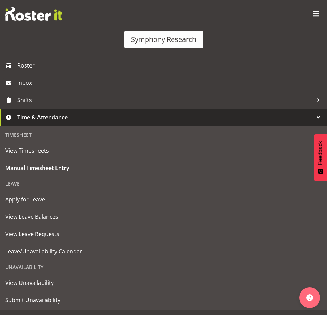 The width and height of the screenshot is (327, 315). What do you see at coordinates (320, 158) in the screenshot?
I see `button: Feedback - Show survey` at bounding box center [320, 158].